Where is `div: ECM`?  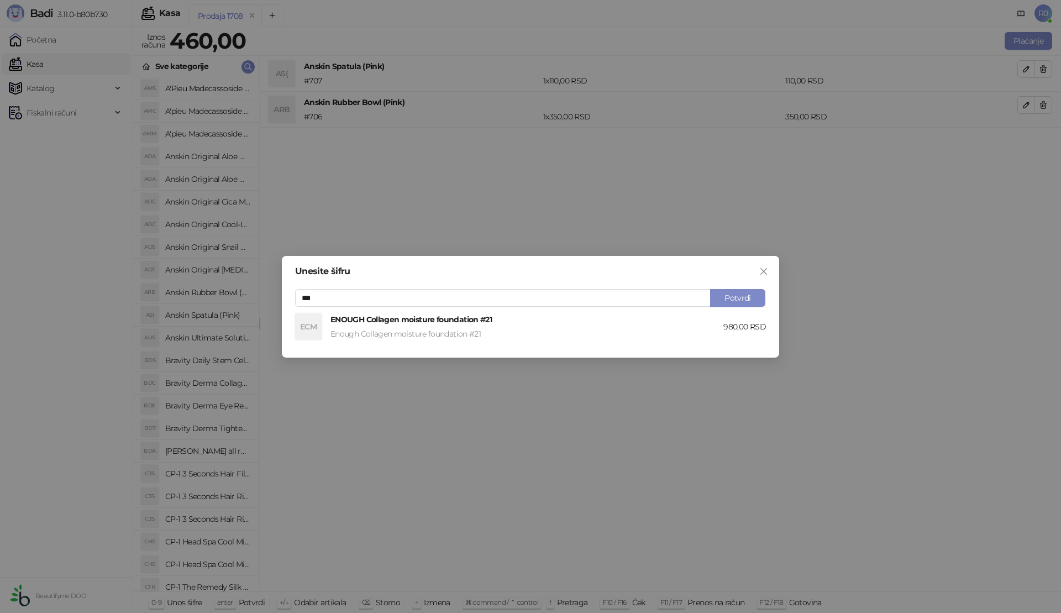
div: ECM is located at coordinates (308, 326).